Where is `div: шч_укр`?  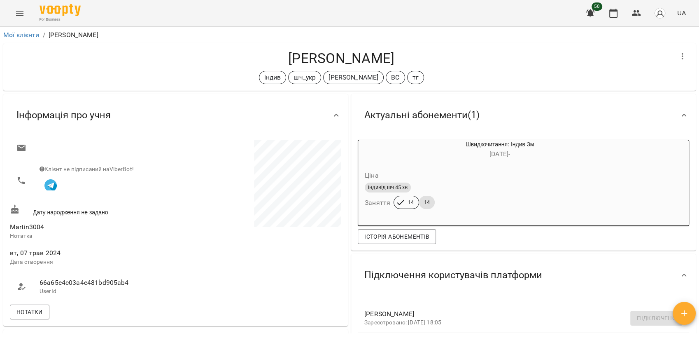
div: шч_укр is located at coordinates (305, 77).